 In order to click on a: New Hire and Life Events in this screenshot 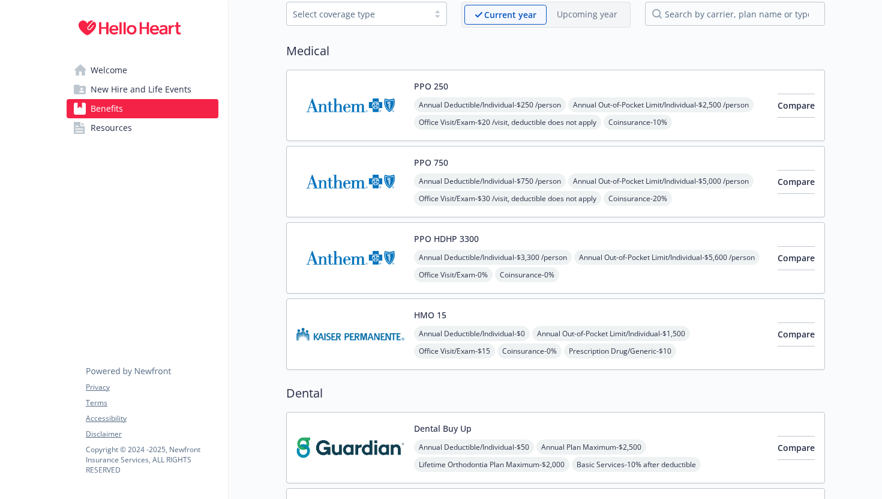, I will do `click(142, 89)`.